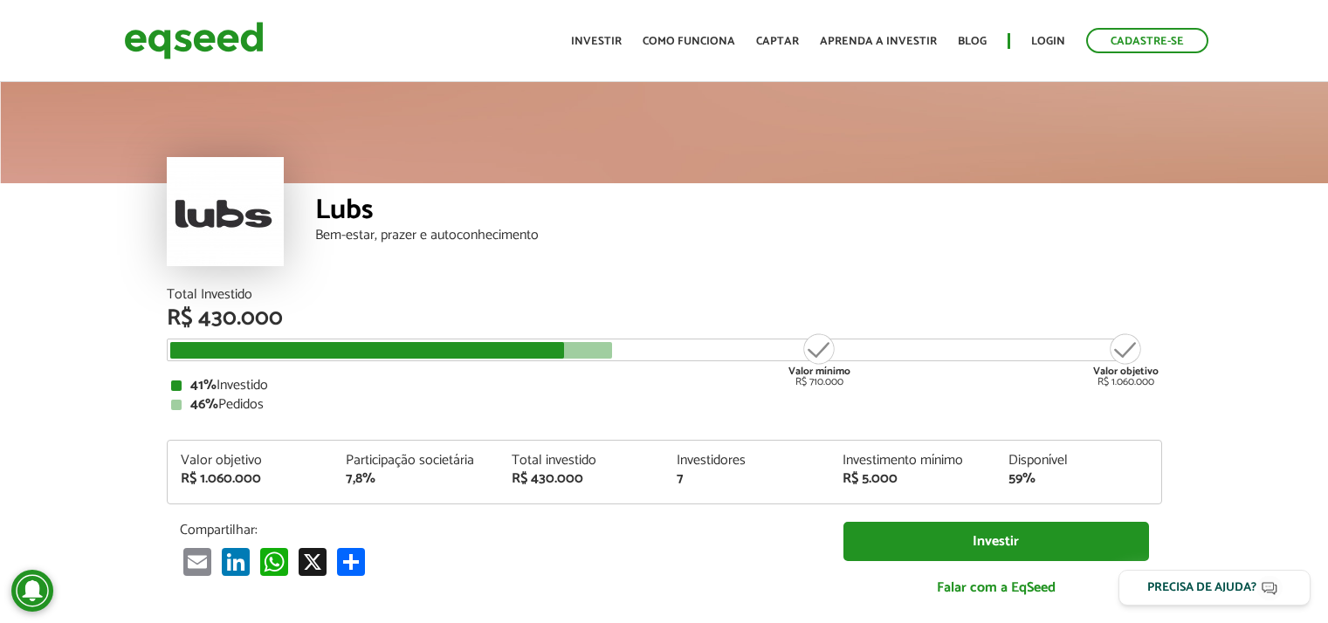  I want to click on div: R$ 5.000, so click(912, 479).